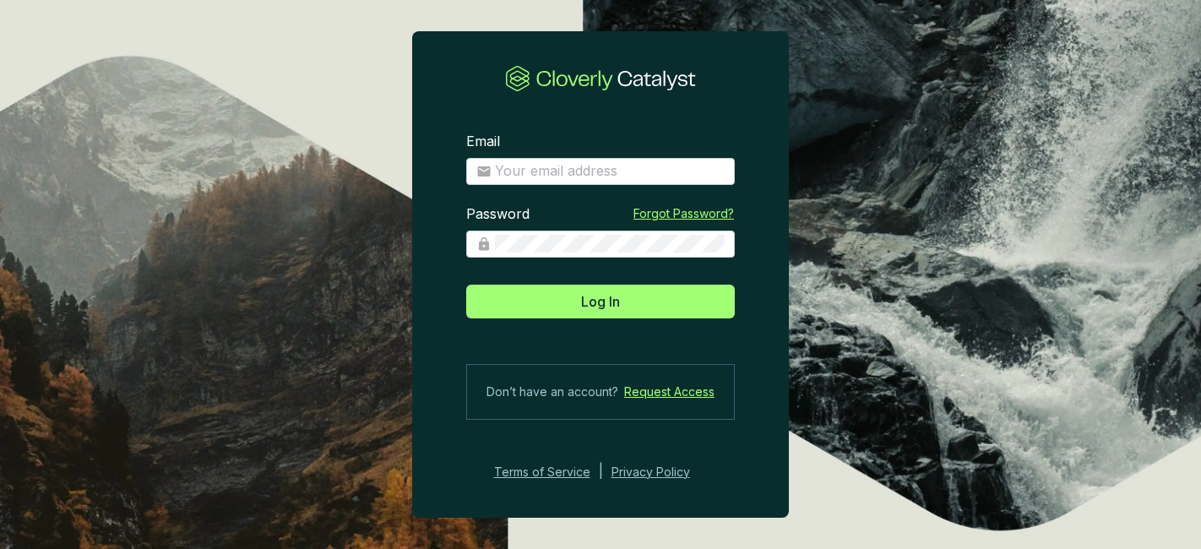 Image resolution: width=1201 pixels, height=549 pixels. What do you see at coordinates (483, 142) in the screenshot?
I see `label: Email` at bounding box center [483, 142].